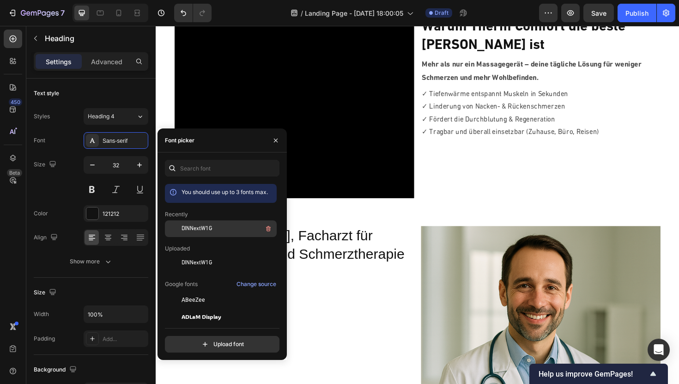 Image resolution: width=679 pixels, height=384 pixels. I want to click on div: Styles, so click(42, 116).